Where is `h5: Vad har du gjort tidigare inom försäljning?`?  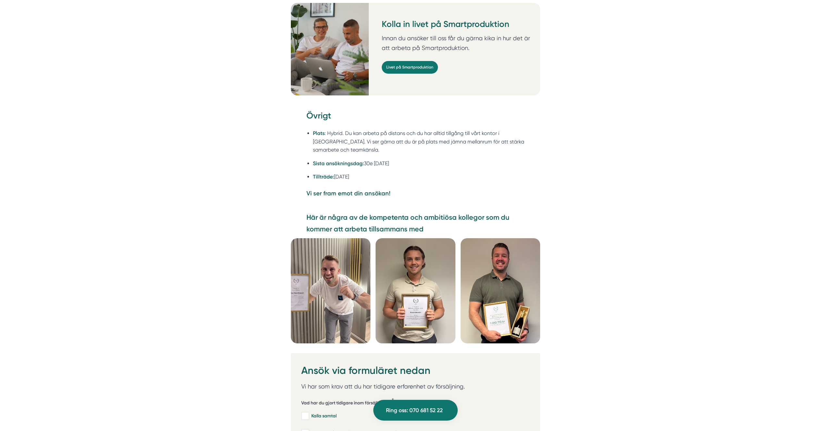 h5: Vad har du gjort tidigare inom försäljning? is located at coordinates (346, 404).